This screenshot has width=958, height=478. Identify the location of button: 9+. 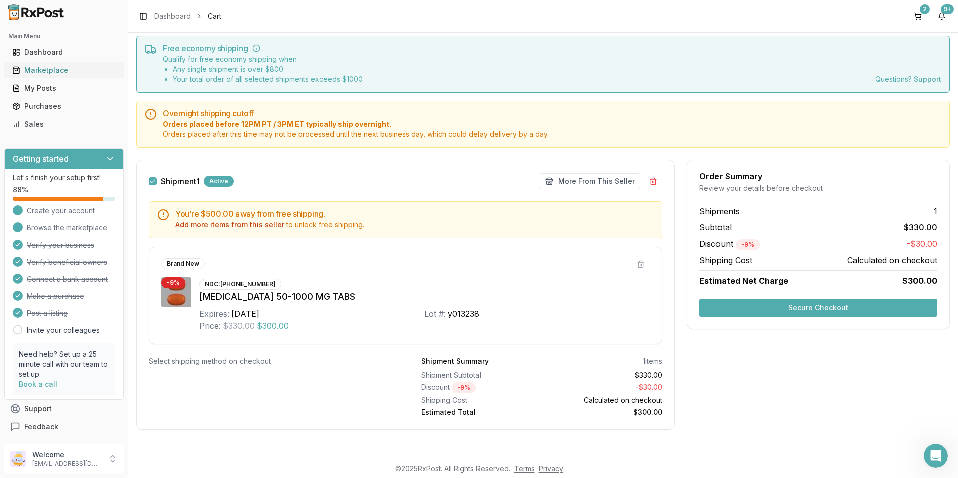
(942, 16).